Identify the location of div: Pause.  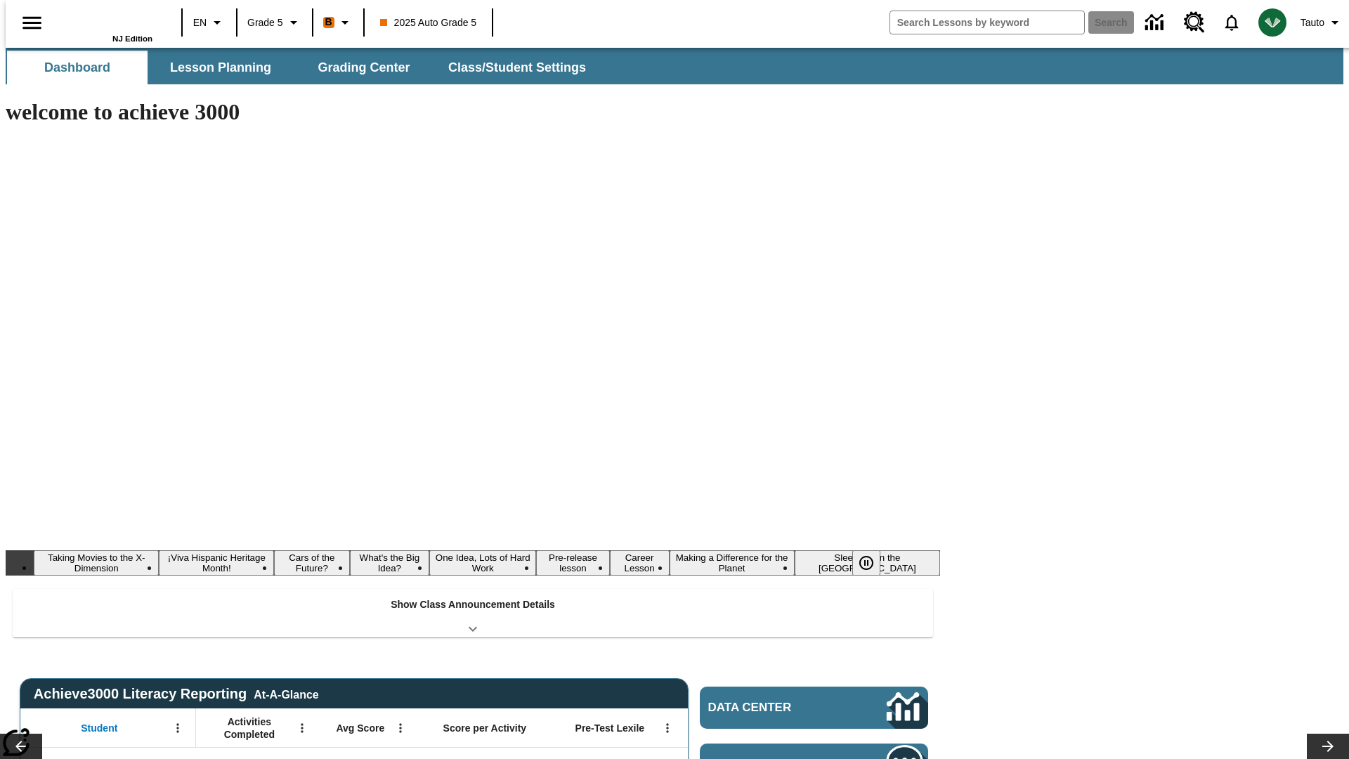
(874, 563).